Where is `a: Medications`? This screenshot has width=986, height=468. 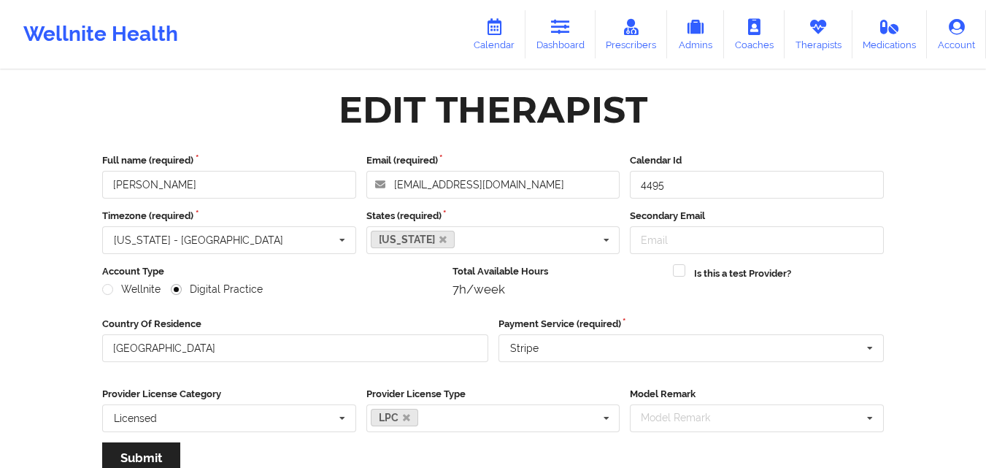 a: Medications is located at coordinates (890, 34).